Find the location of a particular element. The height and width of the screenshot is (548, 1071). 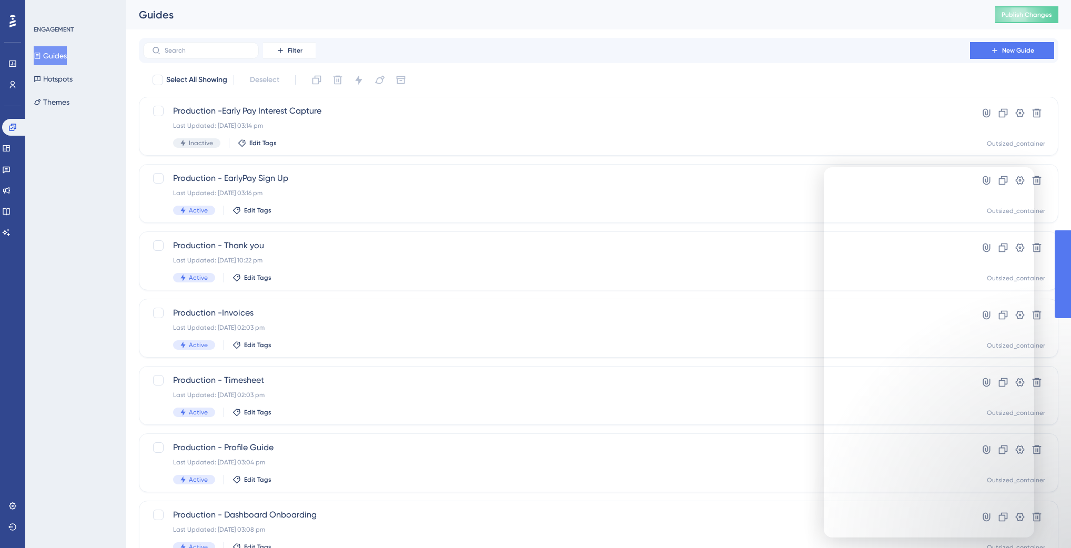

span: Production - Thank you is located at coordinates (557, 246).